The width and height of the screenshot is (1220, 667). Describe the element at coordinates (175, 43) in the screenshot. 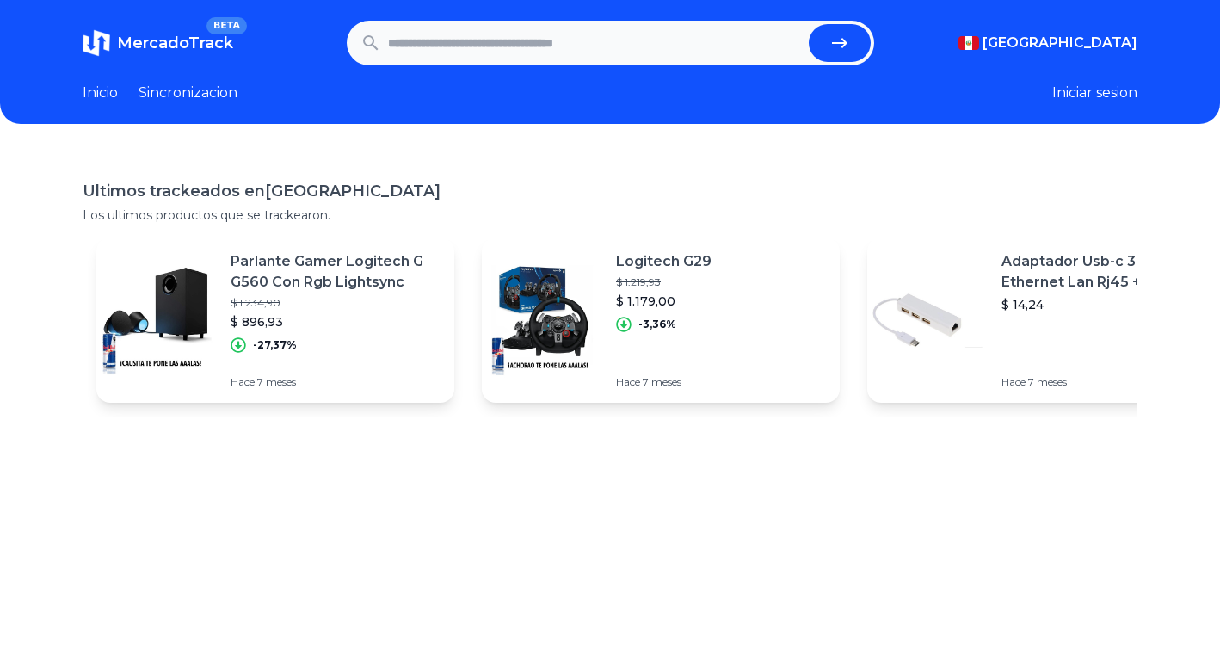

I see `span: MercadoTrack` at that location.